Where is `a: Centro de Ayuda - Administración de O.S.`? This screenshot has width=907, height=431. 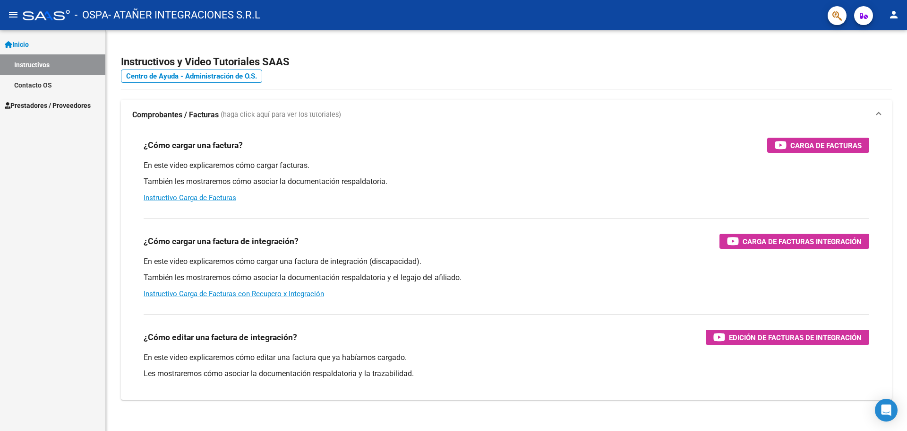 a: Centro de Ayuda - Administración de O.S. is located at coordinates (191, 76).